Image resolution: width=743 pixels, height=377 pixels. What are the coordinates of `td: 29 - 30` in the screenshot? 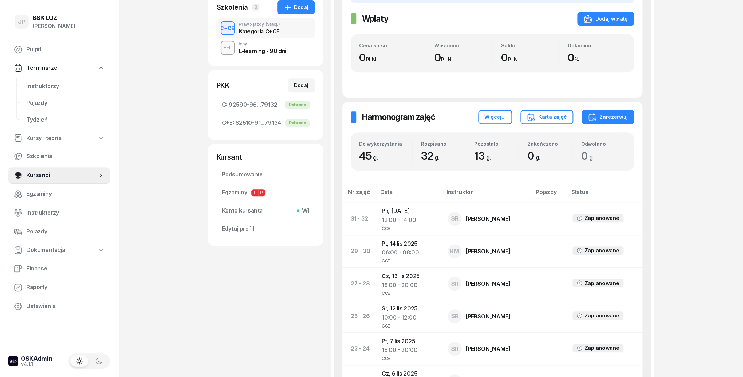 It's located at (359, 251).